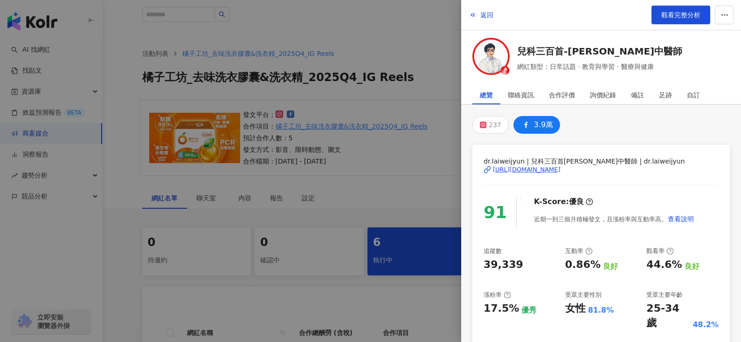 The width and height of the screenshot is (741, 342). Describe the element at coordinates (562, 95) in the screenshot. I see `div: 合作評價` at that location.